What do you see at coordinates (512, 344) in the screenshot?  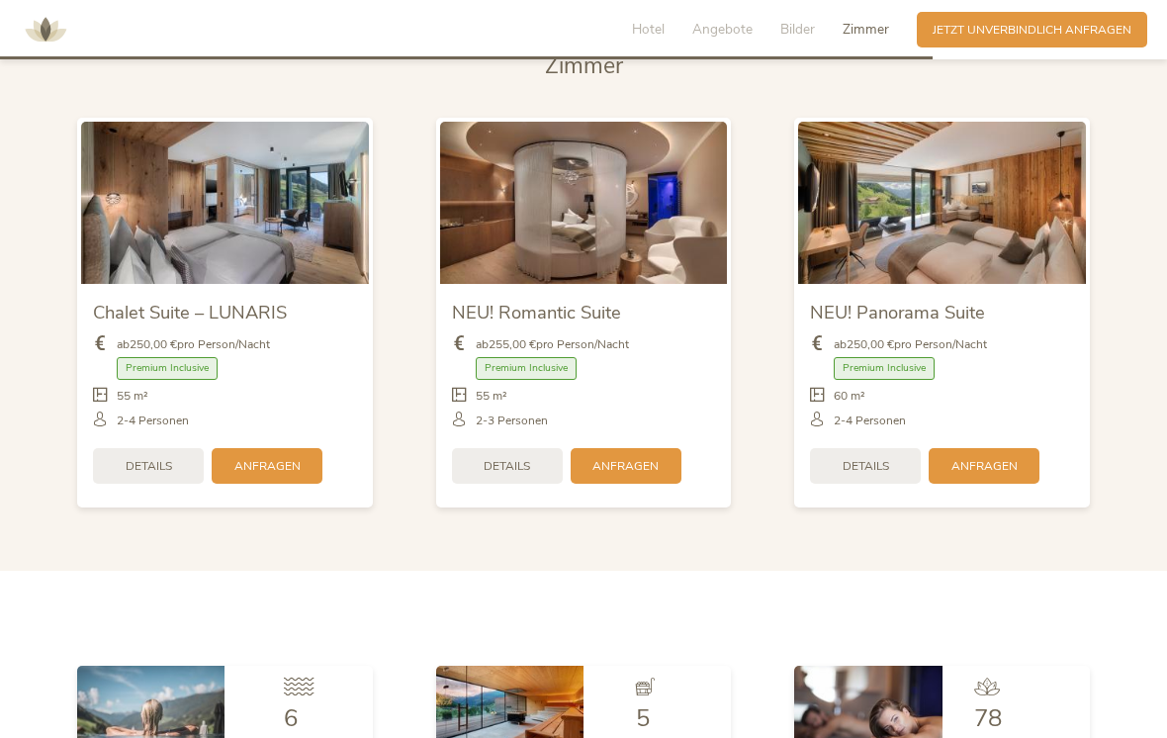 I see `b: 255,00 €` at bounding box center [512, 344].